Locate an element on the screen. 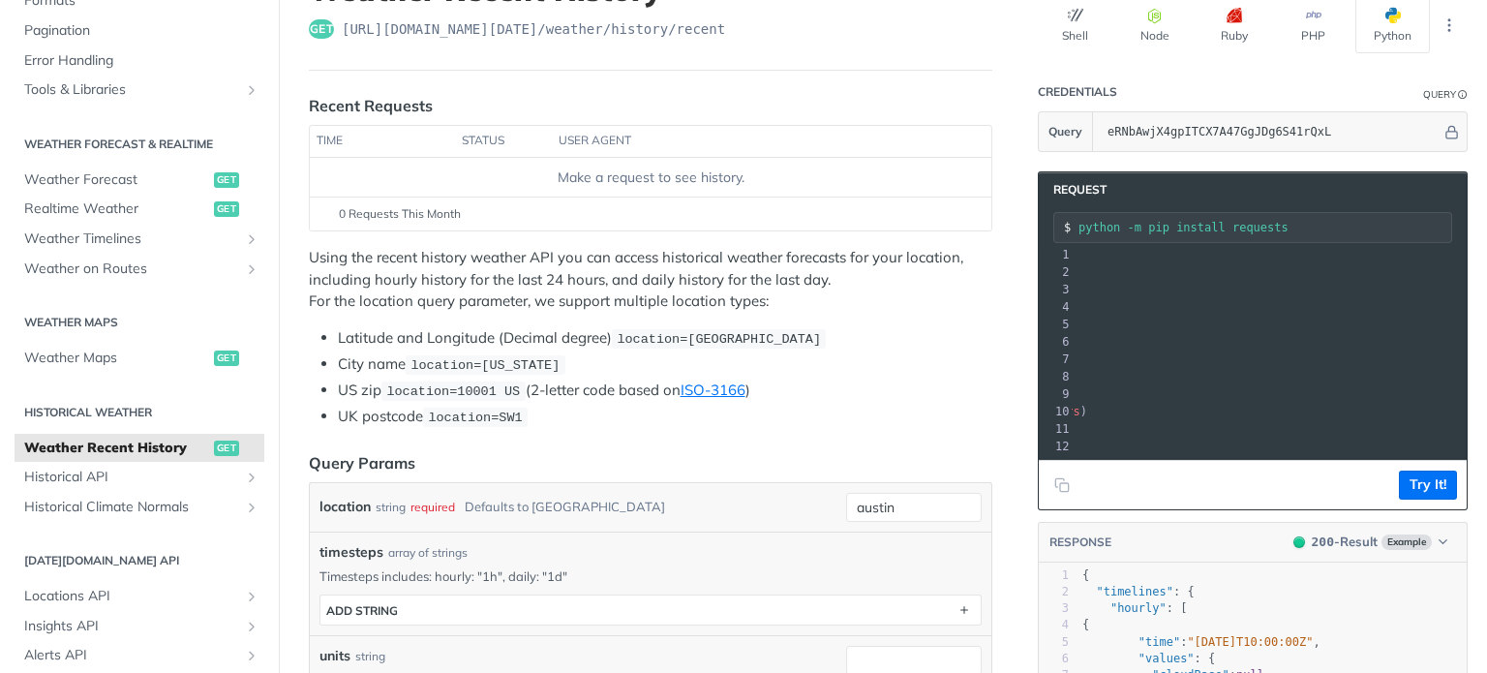  h2: Weather Forecast & realtime is located at coordinates (139, 144).